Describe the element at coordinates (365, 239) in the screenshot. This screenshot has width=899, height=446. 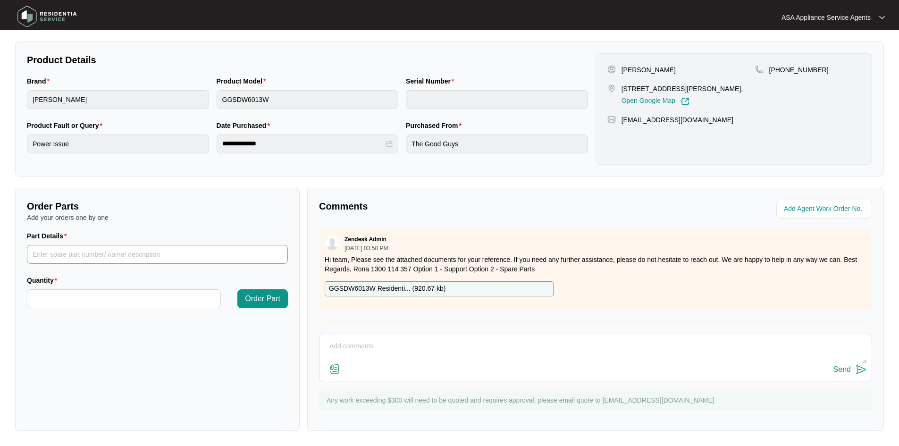
I see `p: Zendesk Admin` at that location.